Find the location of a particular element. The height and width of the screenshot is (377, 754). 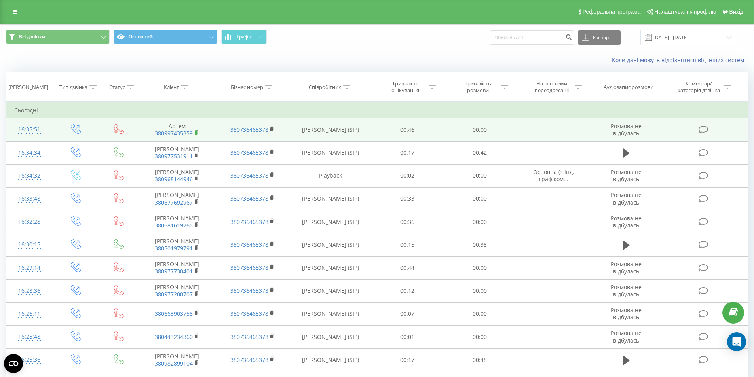

div: Бізнес номер is located at coordinates (247, 87).